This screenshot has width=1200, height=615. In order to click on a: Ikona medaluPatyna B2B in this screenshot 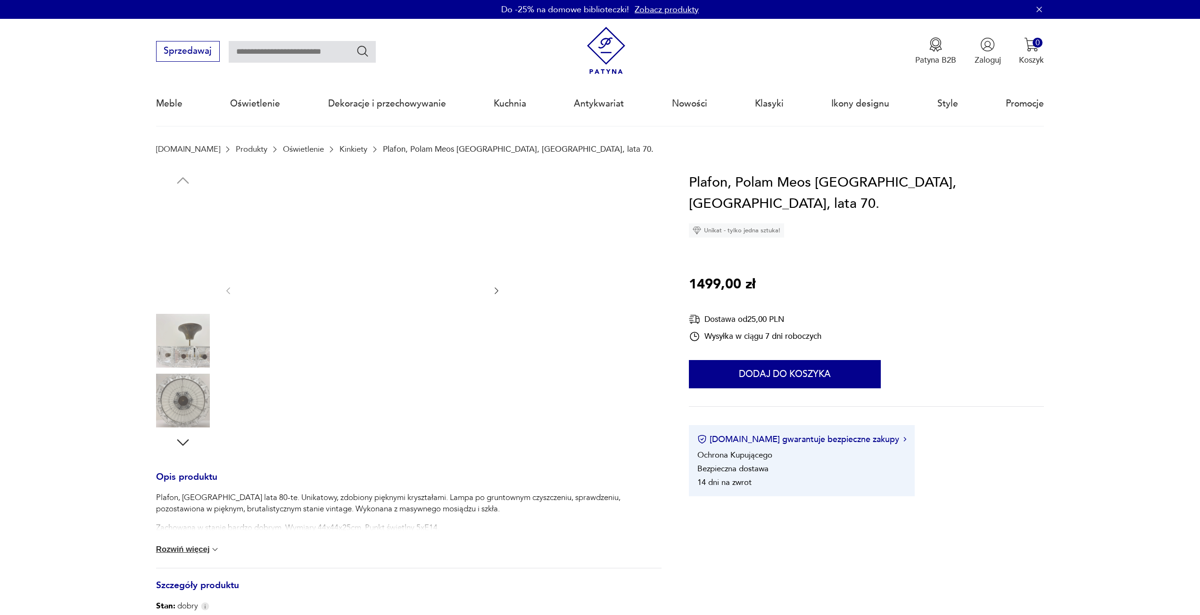, I will do `click(935, 51)`.